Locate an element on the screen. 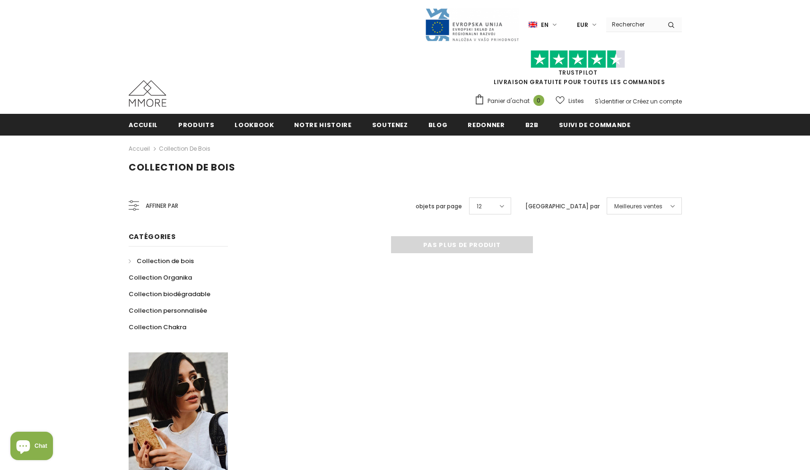 This screenshot has width=810, height=470. img: Faites confiance aux étoiles pilotes is located at coordinates (578, 59).